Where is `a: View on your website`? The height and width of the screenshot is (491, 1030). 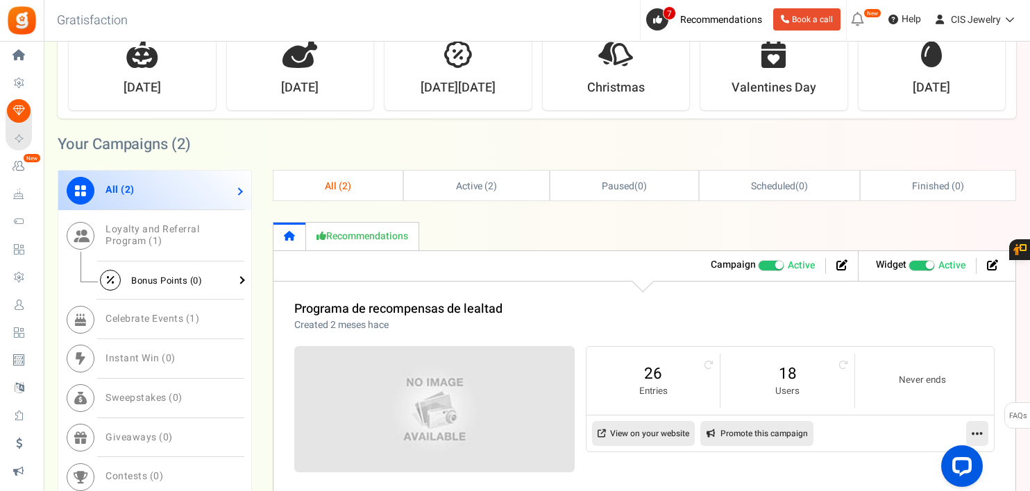 a: View on your website is located at coordinates (643, 434).